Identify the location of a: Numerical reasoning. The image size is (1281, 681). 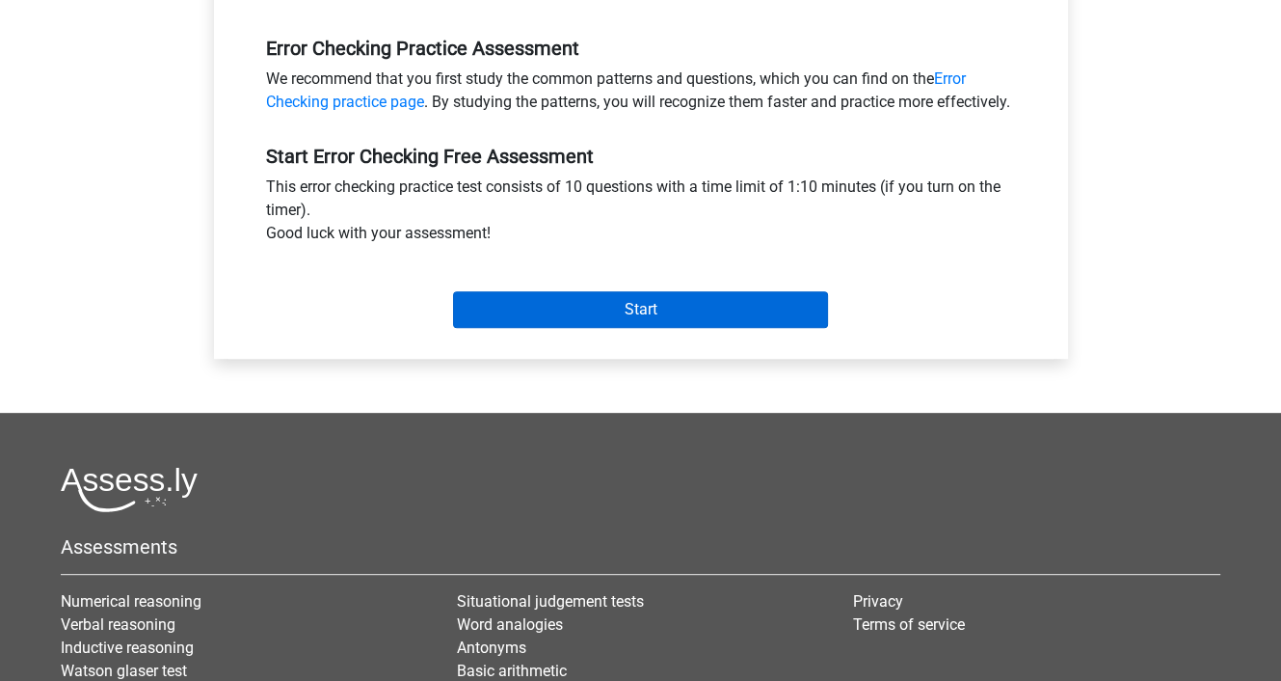
(131, 601).